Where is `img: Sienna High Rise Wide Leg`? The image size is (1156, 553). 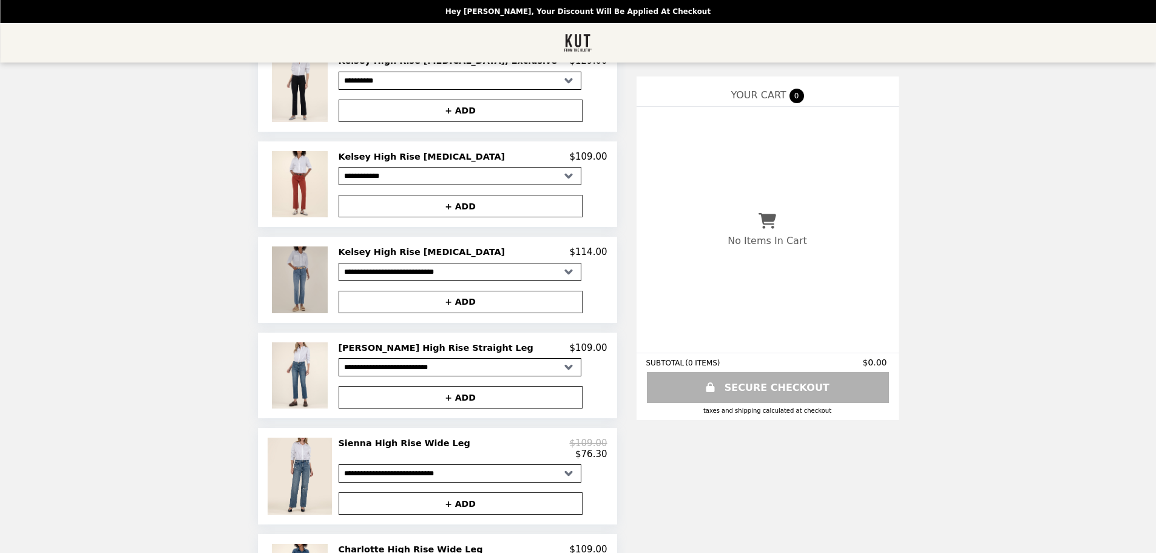 img: Sienna High Rise Wide Leg is located at coordinates (301, 476).